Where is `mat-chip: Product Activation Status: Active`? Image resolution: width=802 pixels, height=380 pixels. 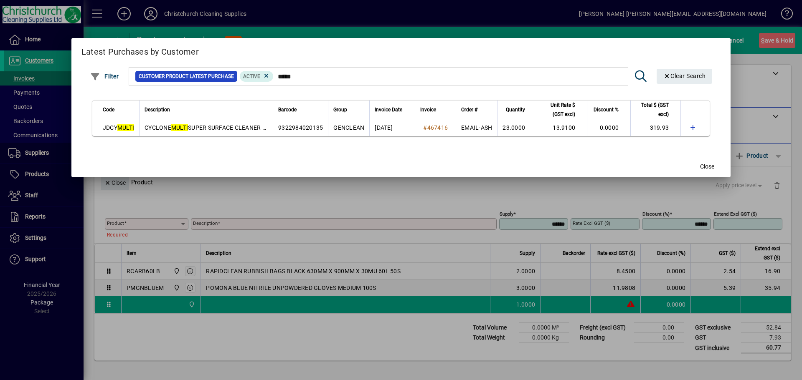 mat-chip: Product Activation Status: Active is located at coordinates (256, 76).